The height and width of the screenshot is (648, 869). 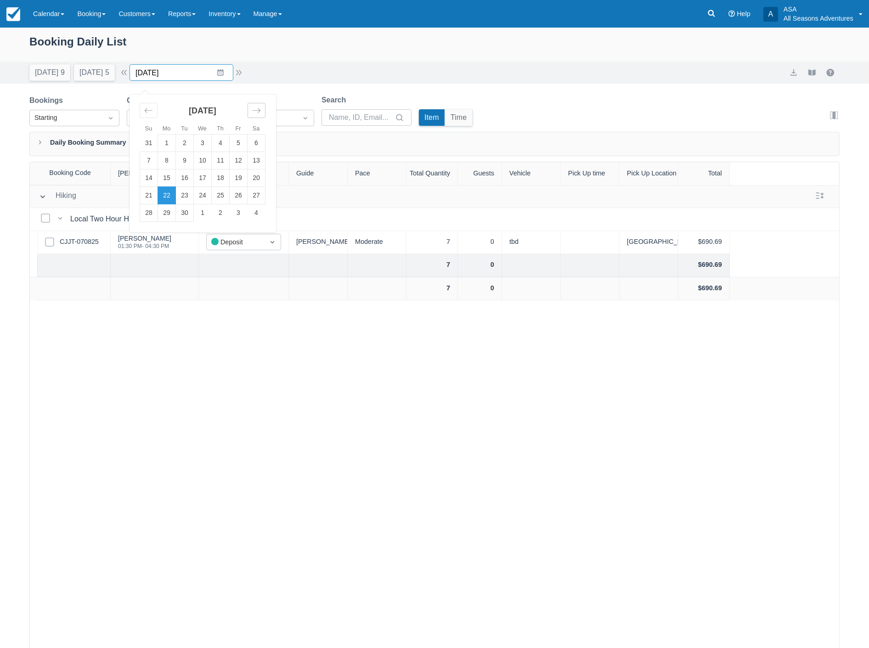 What do you see at coordinates (203, 178) in the screenshot?
I see `td: Wednesday, September 17, 2025` at bounding box center [203, 178].